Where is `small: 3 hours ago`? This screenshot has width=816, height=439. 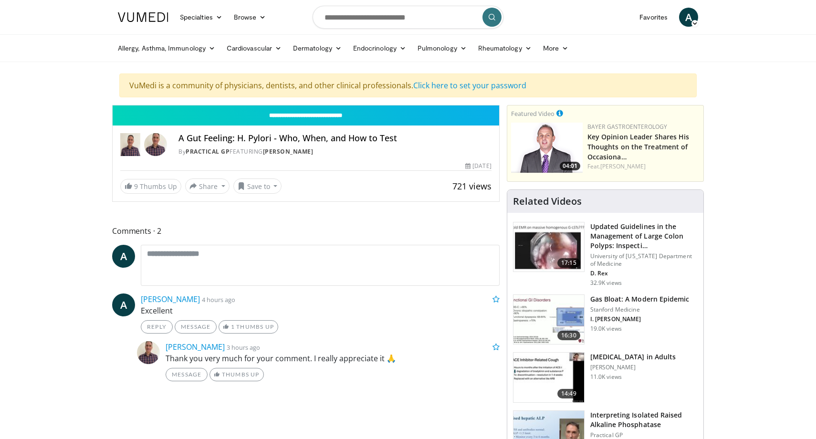
small: 3 hours ago is located at coordinates (243, 347).